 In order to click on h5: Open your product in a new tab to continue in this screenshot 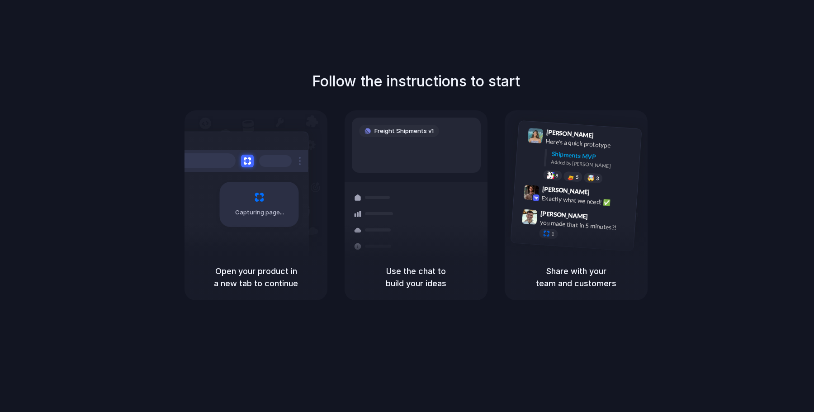, I will do `click(256, 277)`.